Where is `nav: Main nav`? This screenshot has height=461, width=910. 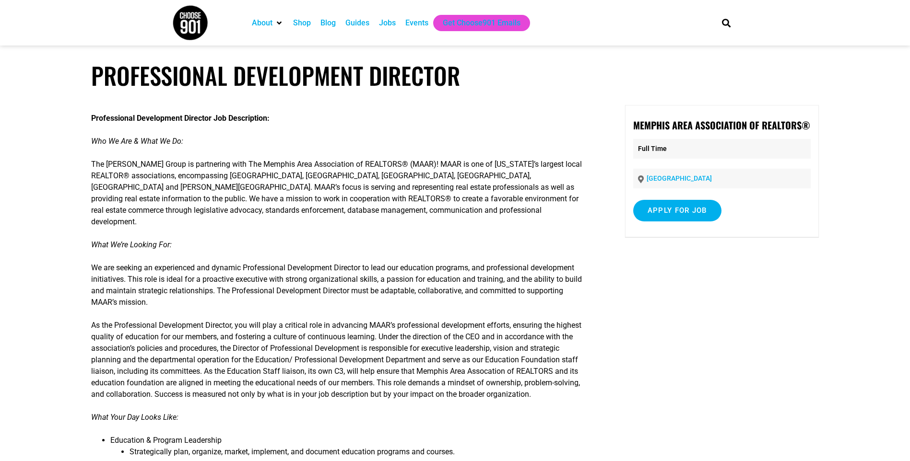
nav: Main nav is located at coordinates (476, 23).